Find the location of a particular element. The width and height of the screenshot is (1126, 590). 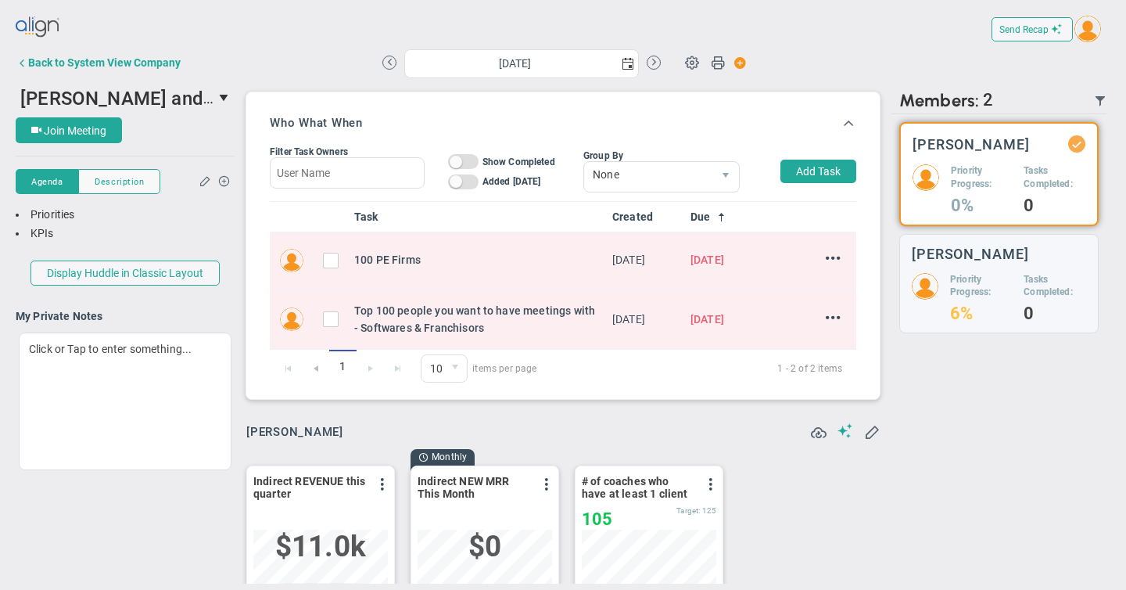

div: Filter Task Owners is located at coordinates (347, 152).